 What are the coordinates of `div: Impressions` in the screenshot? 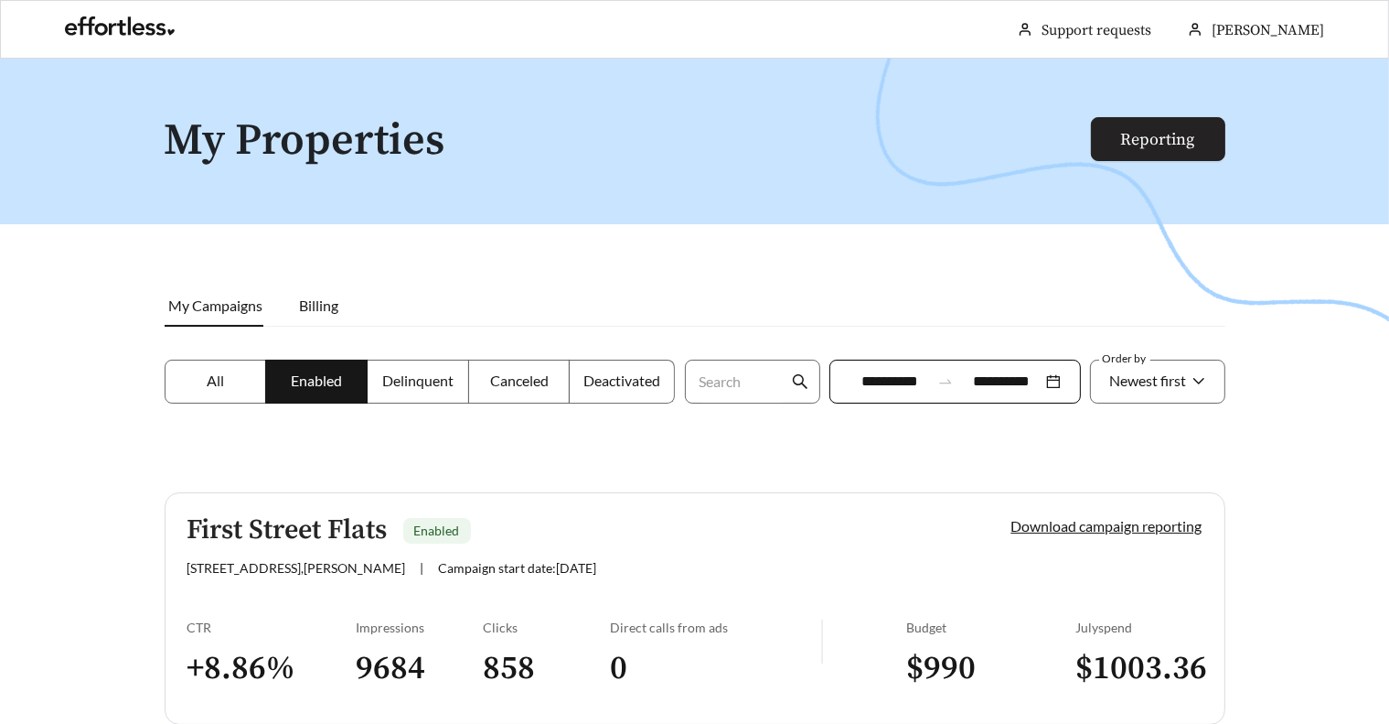 It's located at (420, 627).